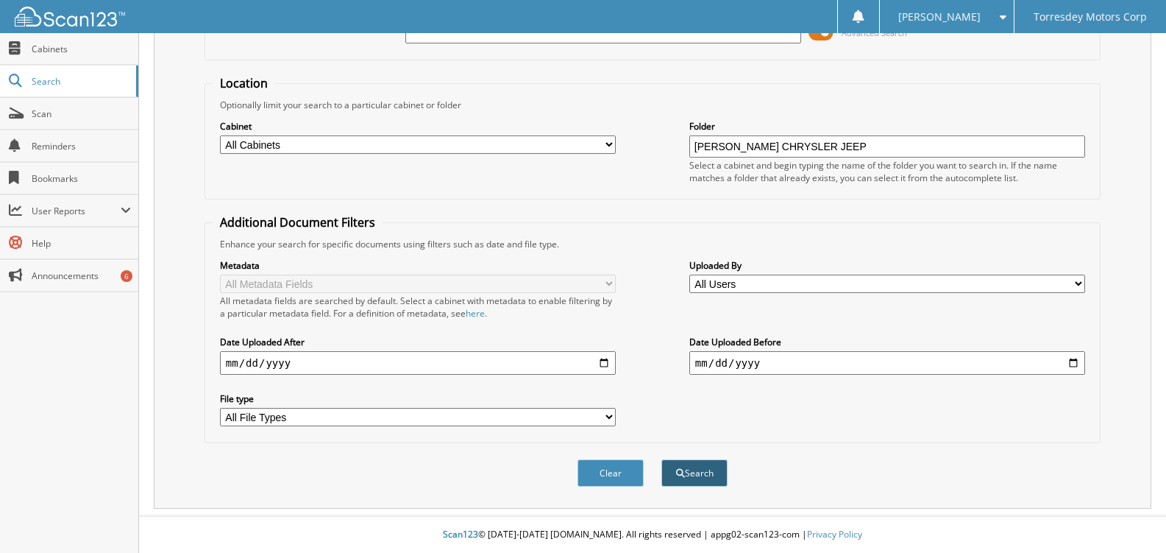 This screenshot has height=553, width=1166. I want to click on div: 6, so click(127, 276).